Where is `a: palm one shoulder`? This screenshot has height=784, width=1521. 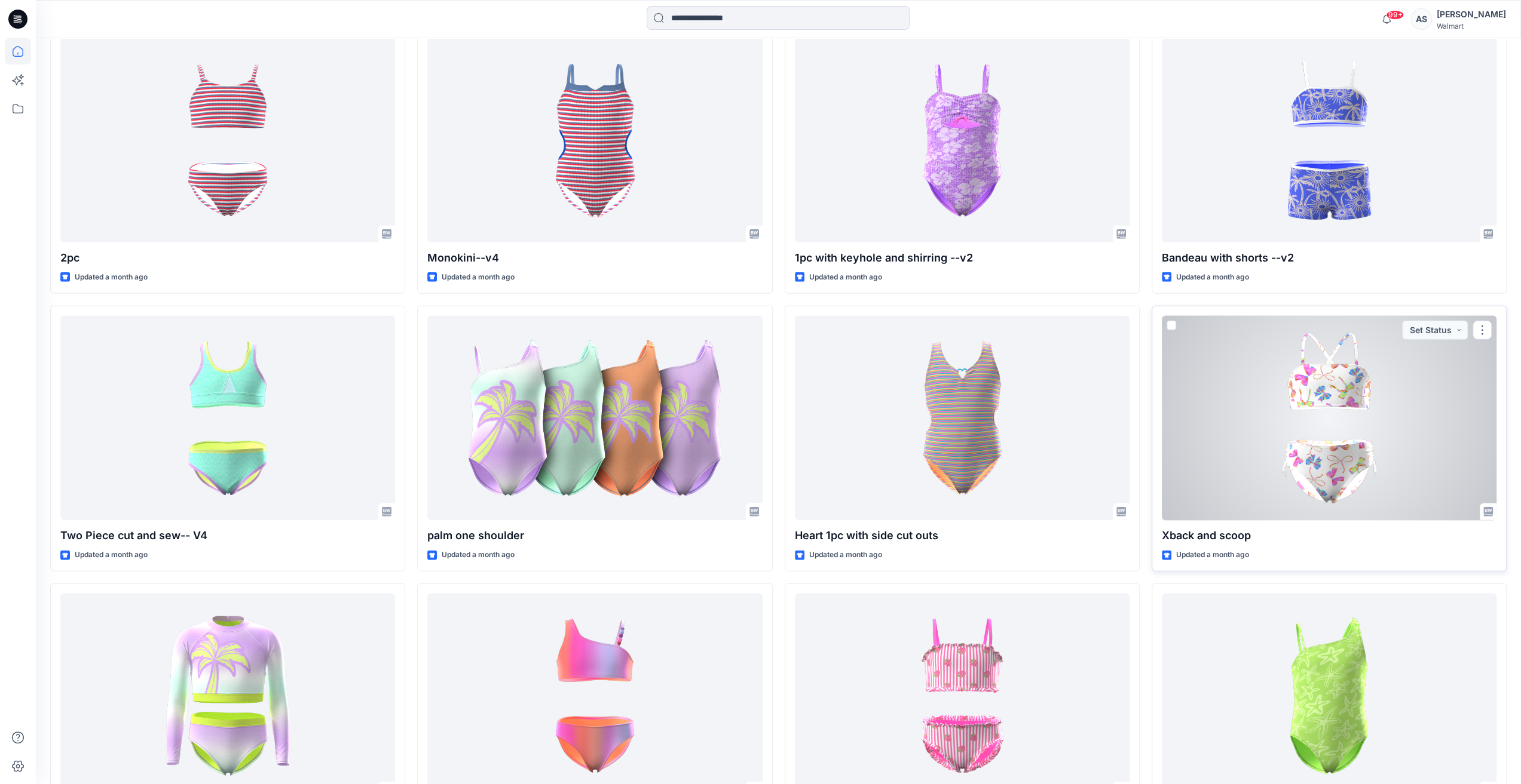
a: palm one shoulder is located at coordinates (594, 418).